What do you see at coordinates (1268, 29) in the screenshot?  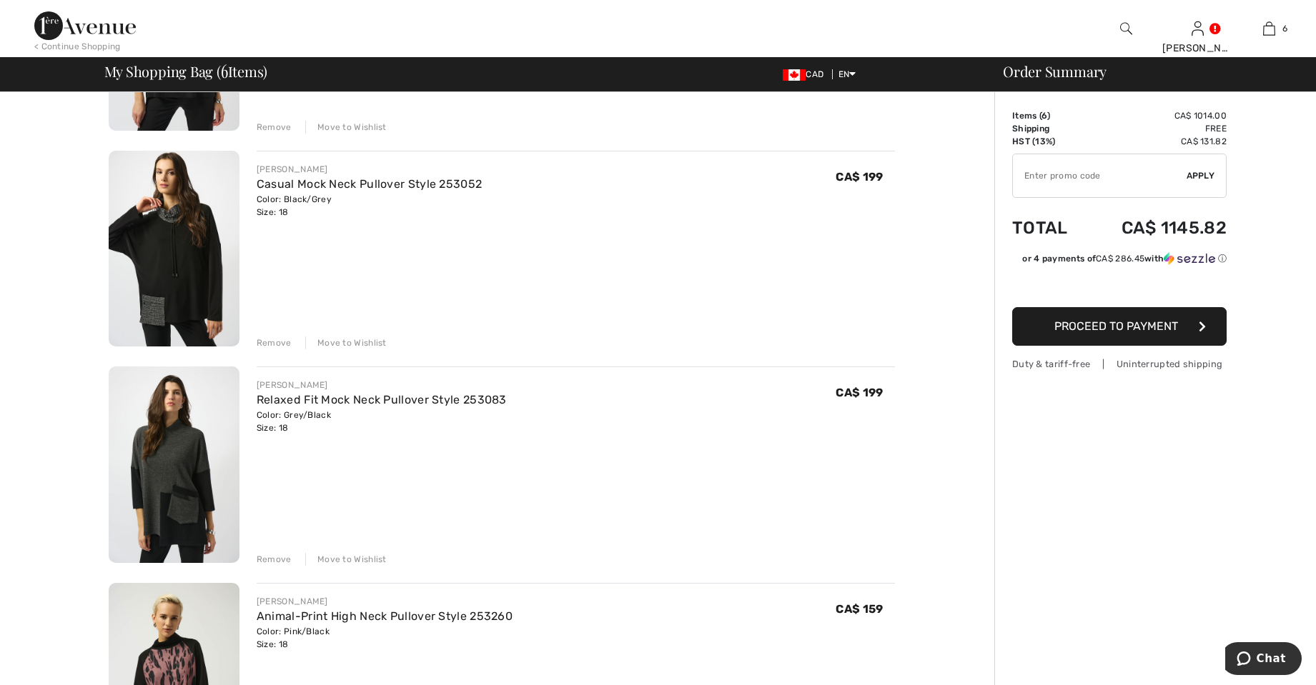 I see `img: My Bag` at bounding box center [1268, 29].